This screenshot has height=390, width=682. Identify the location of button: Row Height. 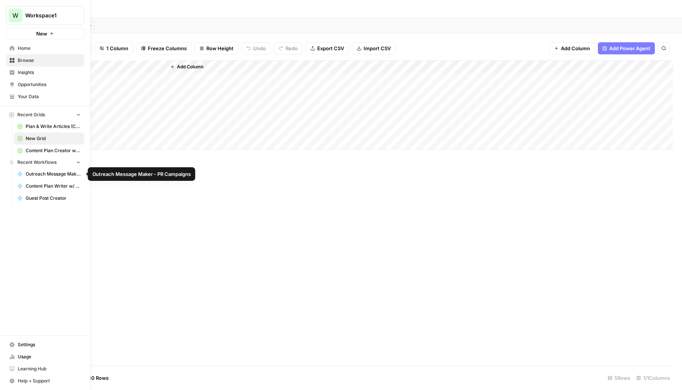
(217, 48).